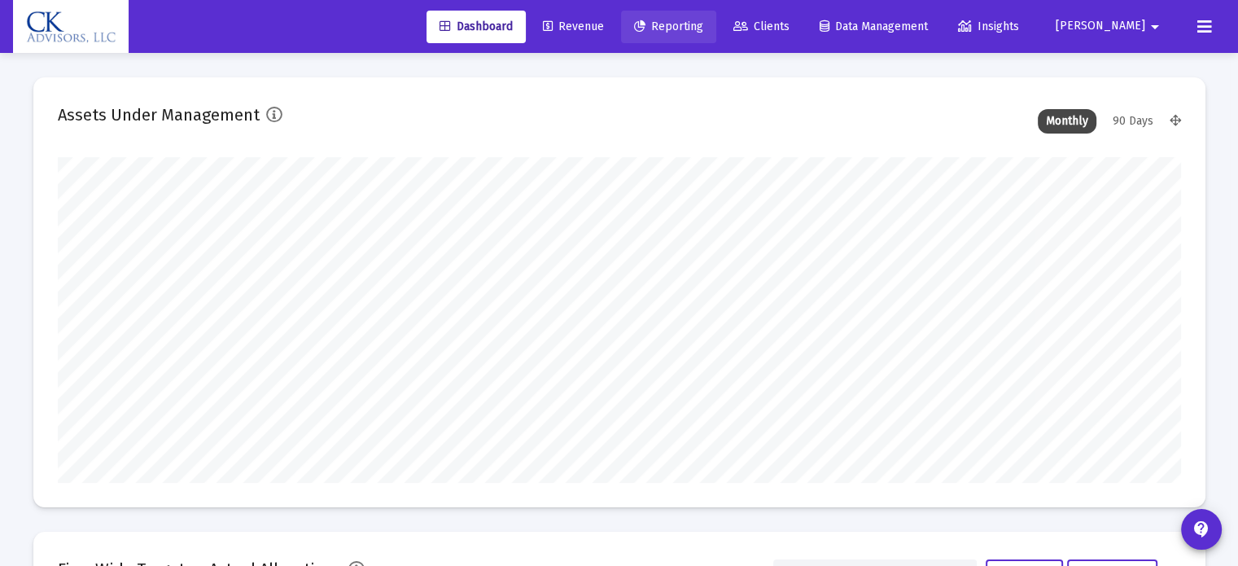 The image size is (1238, 566). I want to click on h2: Assets Under Management, so click(159, 115).